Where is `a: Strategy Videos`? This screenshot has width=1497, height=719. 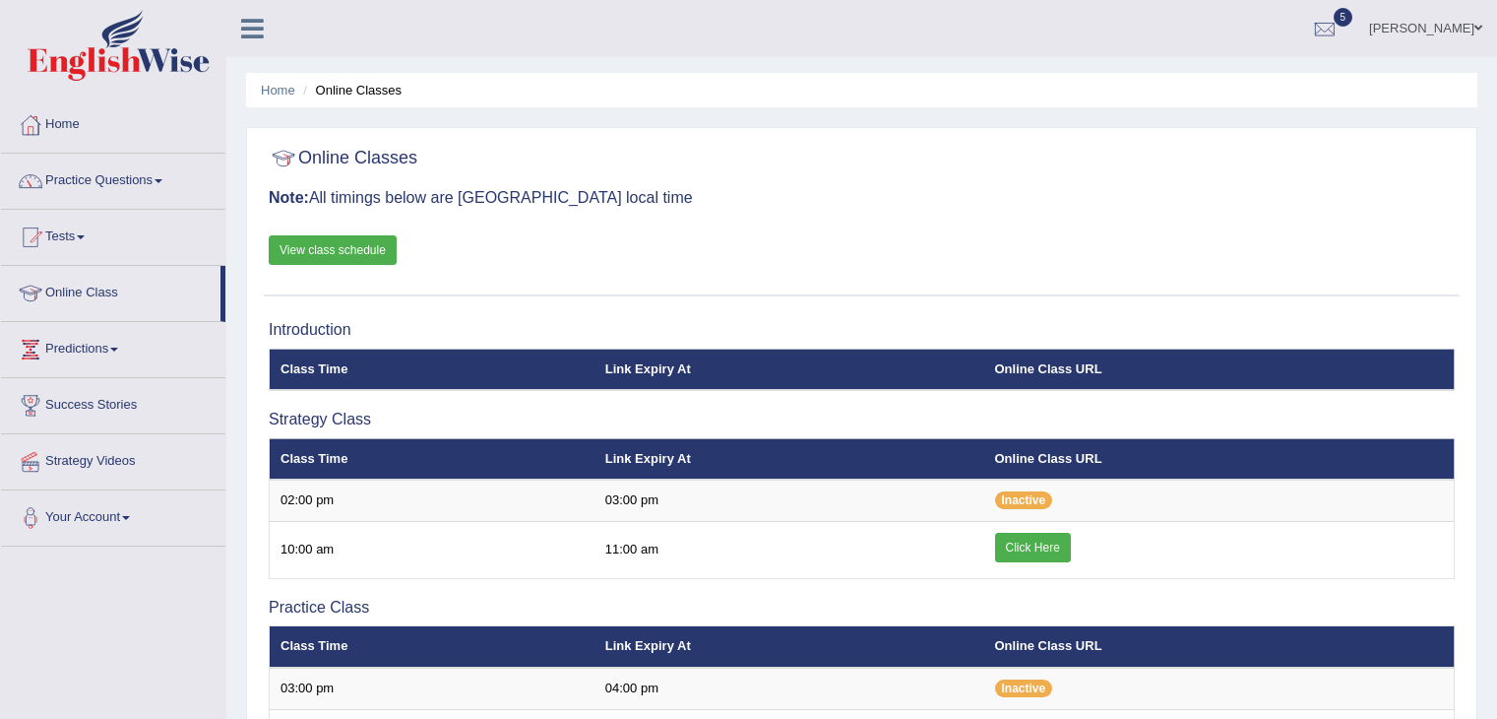
a: Strategy Videos is located at coordinates (113, 459).